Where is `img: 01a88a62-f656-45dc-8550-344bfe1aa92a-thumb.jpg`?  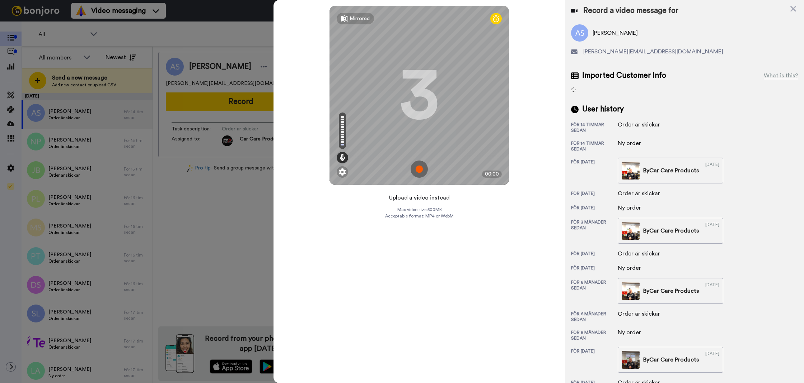
img: 01a88a62-f656-45dc-8550-344bfe1aa92a-thumb.jpg is located at coordinates (630, 171).